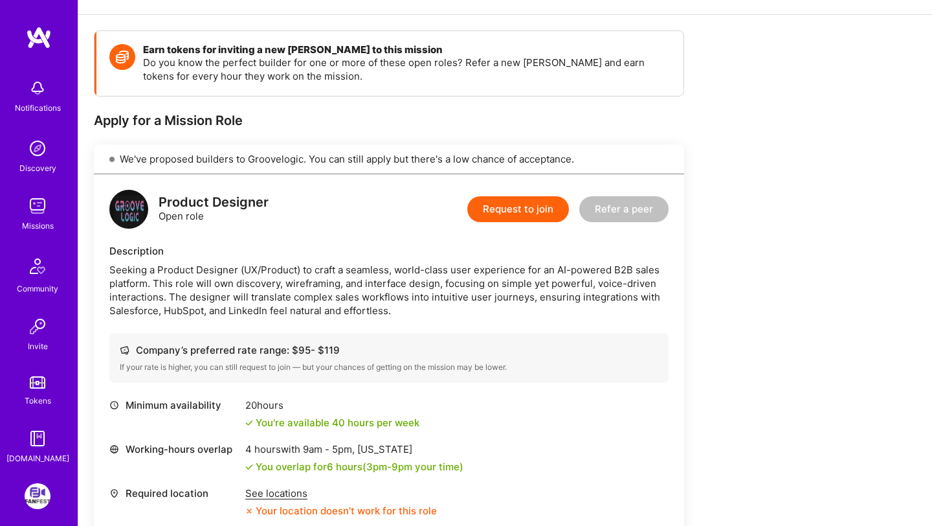 The image size is (932, 526). What do you see at coordinates (214, 209) in the screenshot?
I see `div: Open role` at bounding box center [214, 209].